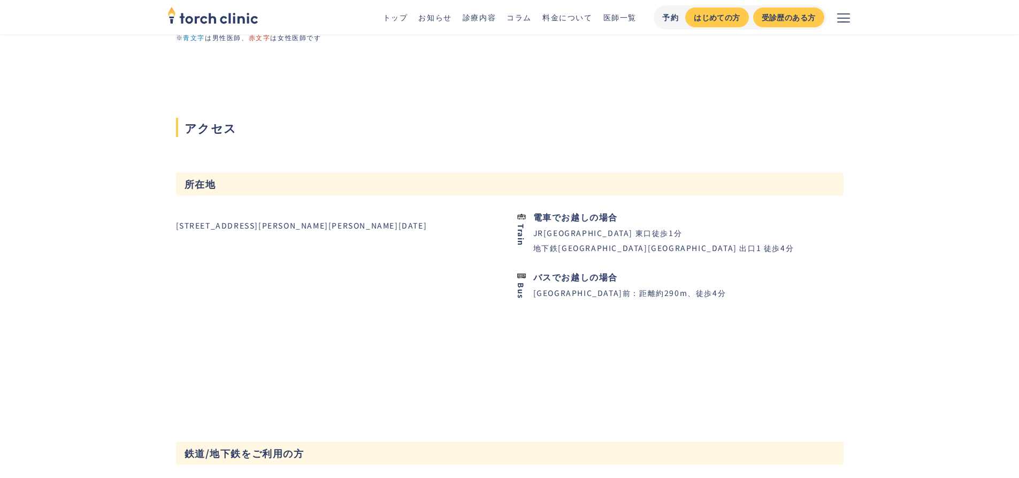  I want to click on div: 予約, so click(670, 17).